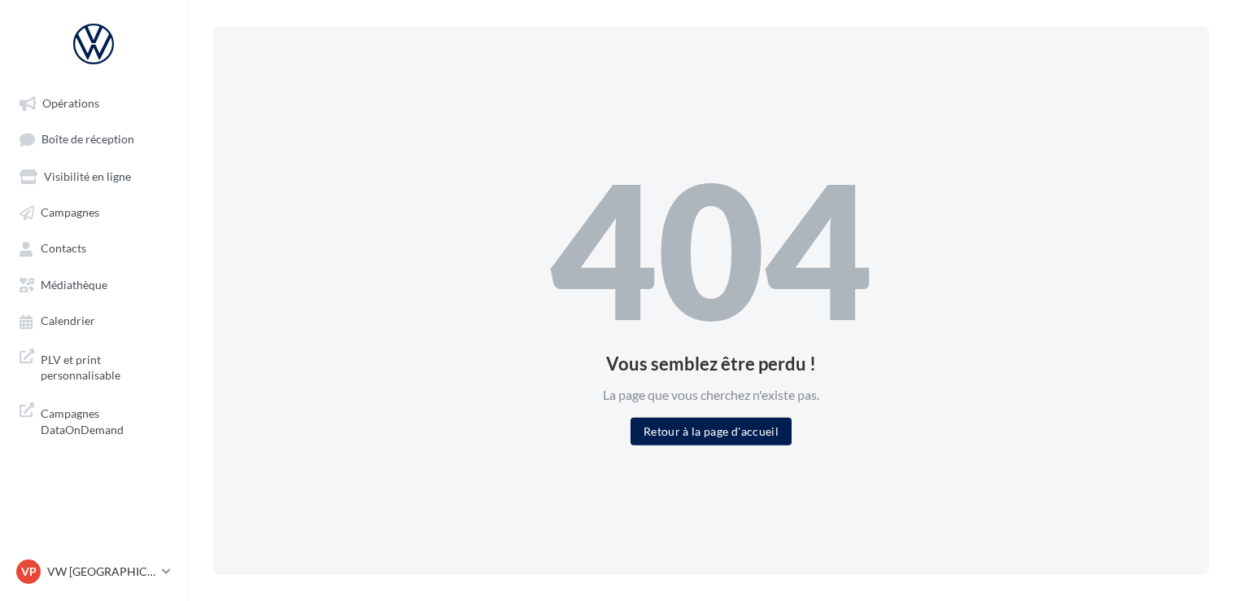  Describe the element at coordinates (94, 138) in the screenshot. I see `a: Boîte de réception` at that location.